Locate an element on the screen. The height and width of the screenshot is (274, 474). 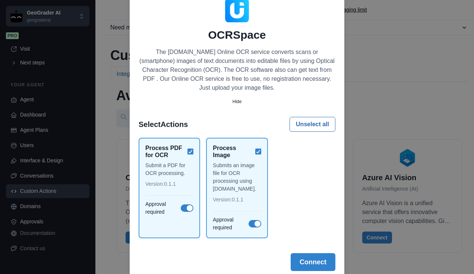
h2: OCRSpace is located at coordinates (237, 35).